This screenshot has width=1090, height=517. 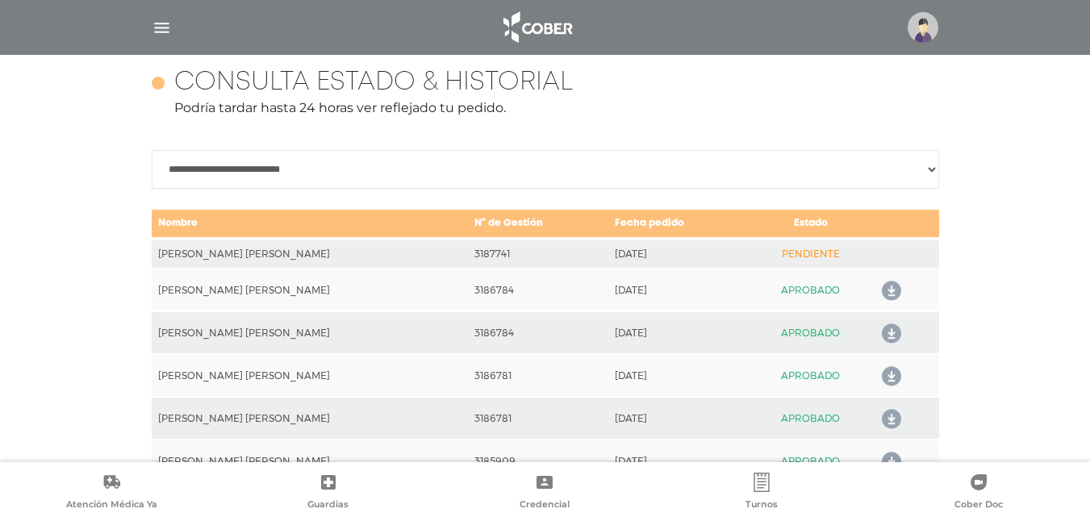 What do you see at coordinates (545, 506) in the screenshot?
I see `span: Credencial` at bounding box center [545, 506].